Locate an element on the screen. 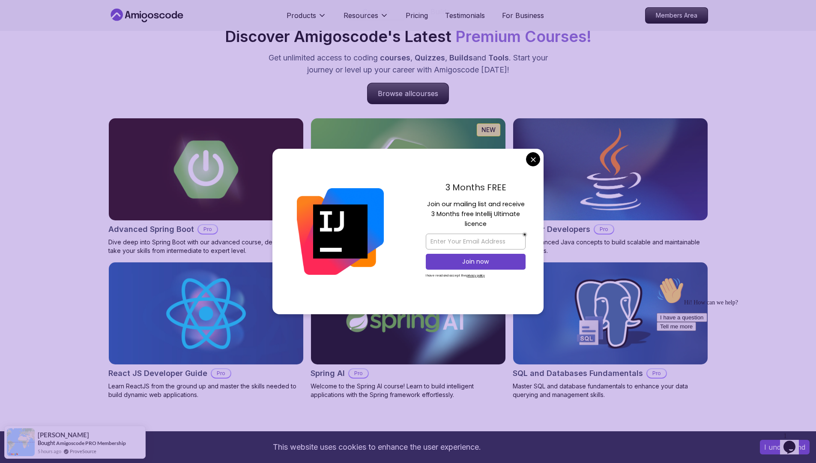 This screenshot has height=463, width=816. button: Resources is located at coordinates (366, 19).